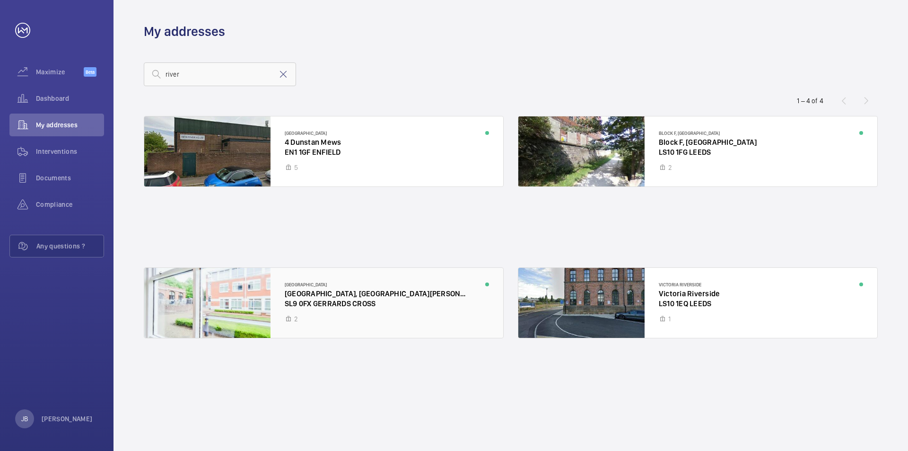 This screenshot has width=908, height=451. What do you see at coordinates (70, 204) in the screenshot?
I see `span: Compliance` at bounding box center [70, 204].